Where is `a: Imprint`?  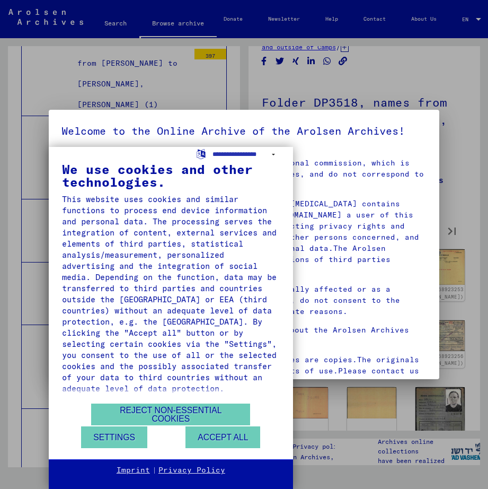 a: Imprint is located at coordinates (133, 470).